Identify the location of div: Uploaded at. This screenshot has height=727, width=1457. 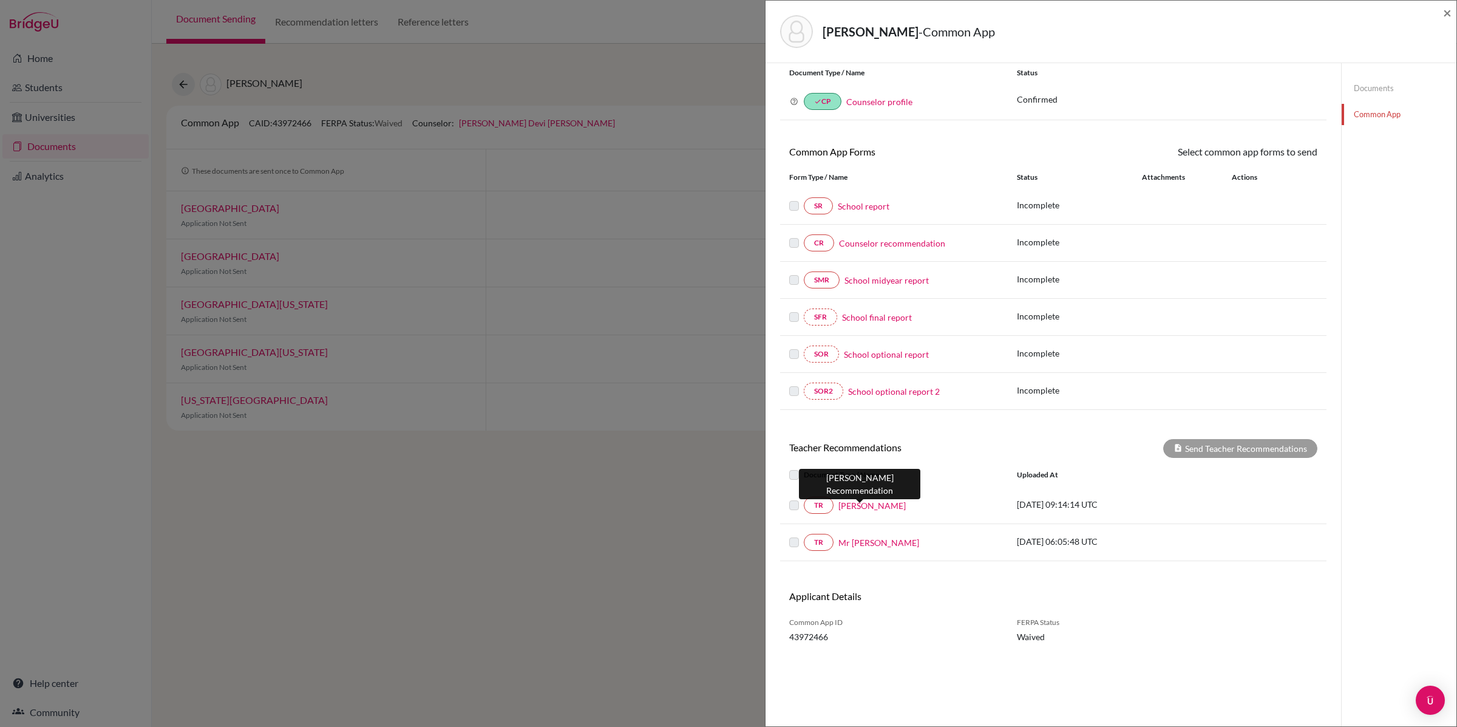
(1099, 475).